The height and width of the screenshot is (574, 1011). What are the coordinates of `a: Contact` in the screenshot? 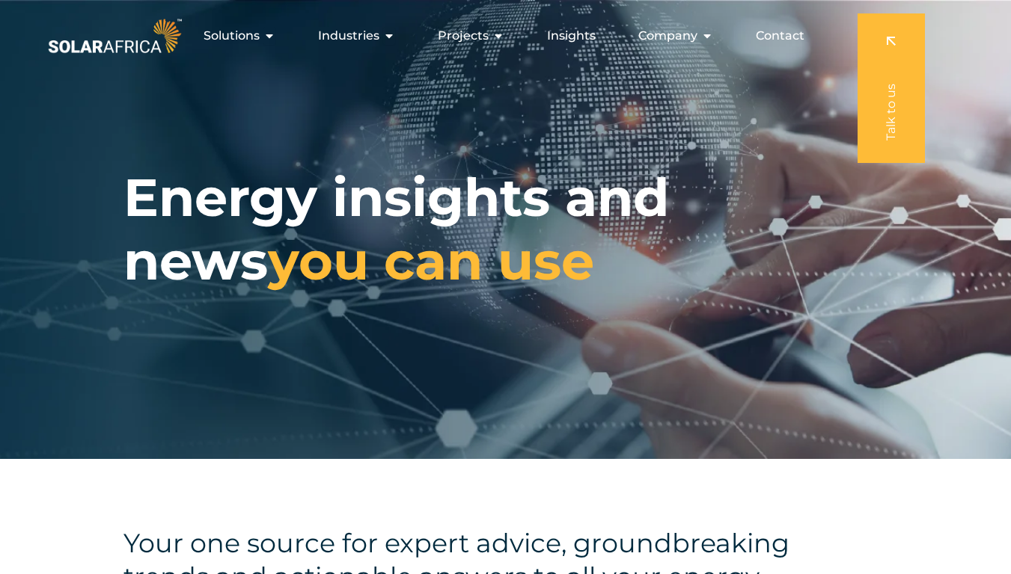 It's located at (779, 36).